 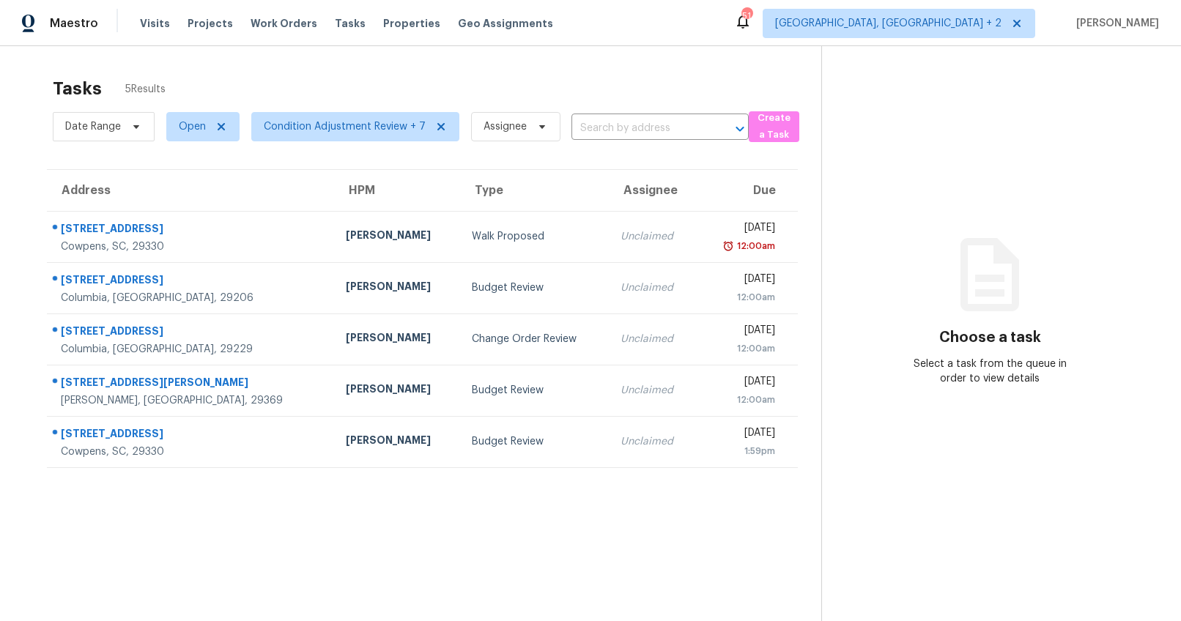 What do you see at coordinates (77, 89) in the screenshot?
I see `h2: Tasks` at bounding box center [77, 89].